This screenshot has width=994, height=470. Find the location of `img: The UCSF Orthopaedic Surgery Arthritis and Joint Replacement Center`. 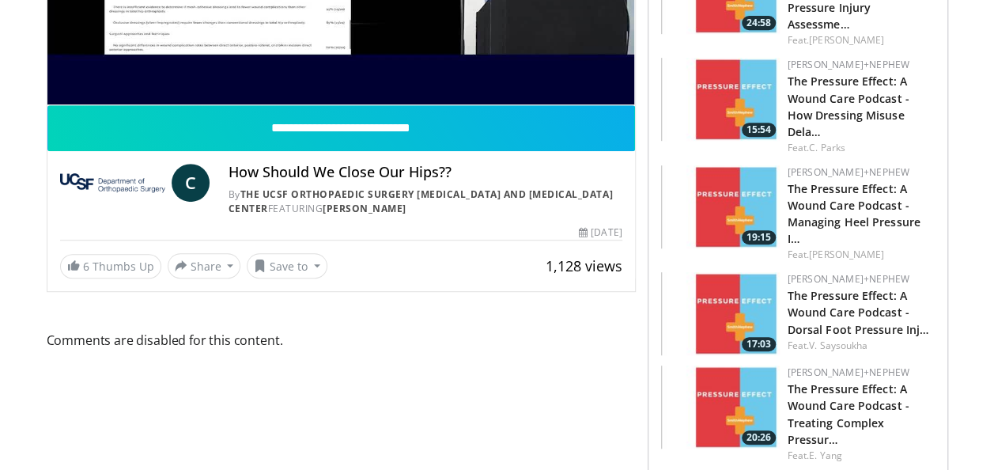

img: The UCSF Orthopaedic Surgery Arthritis and Joint Replacement Center is located at coordinates (112, 183).